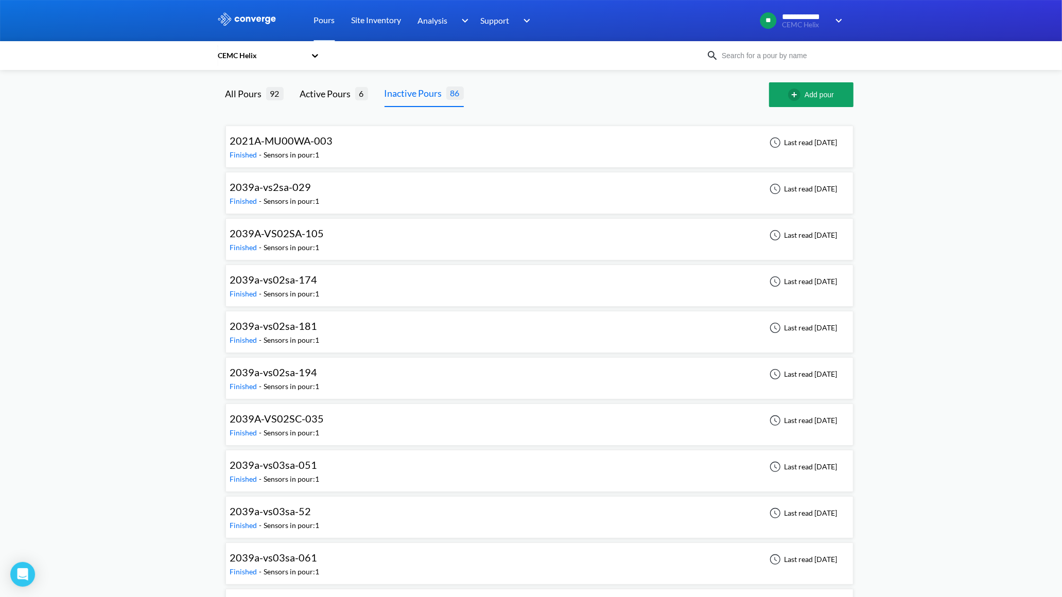 This screenshot has width=1062, height=597. What do you see at coordinates (713, 56) in the screenshot?
I see `img: icon-search.svg` at bounding box center [713, 56].